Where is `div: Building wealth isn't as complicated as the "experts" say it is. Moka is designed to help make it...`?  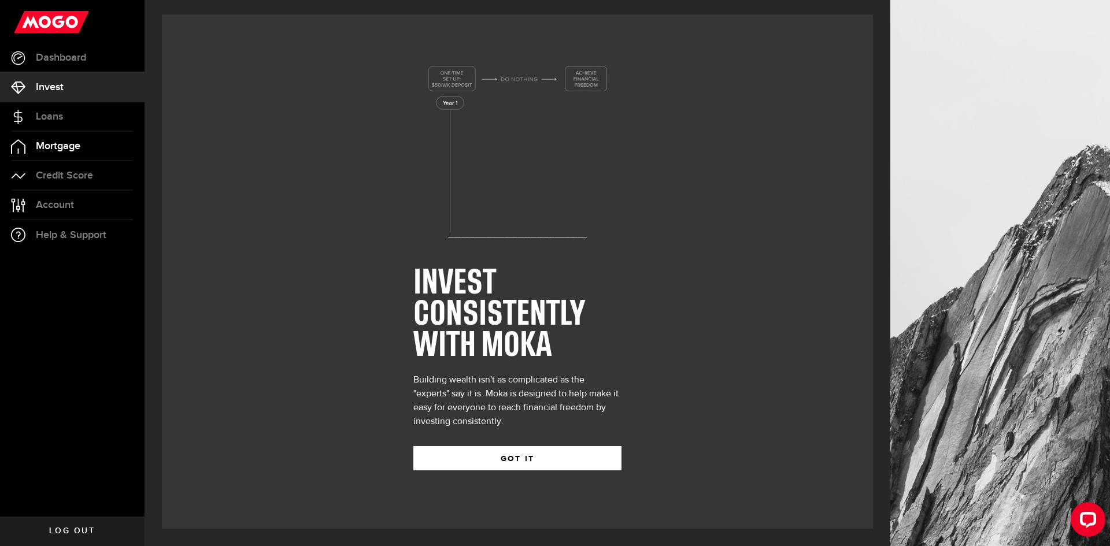
div: Building wealth isn't as complicated as the "experts" say it is. Moka is designed to help make it... is located at coordinates (518, 401).